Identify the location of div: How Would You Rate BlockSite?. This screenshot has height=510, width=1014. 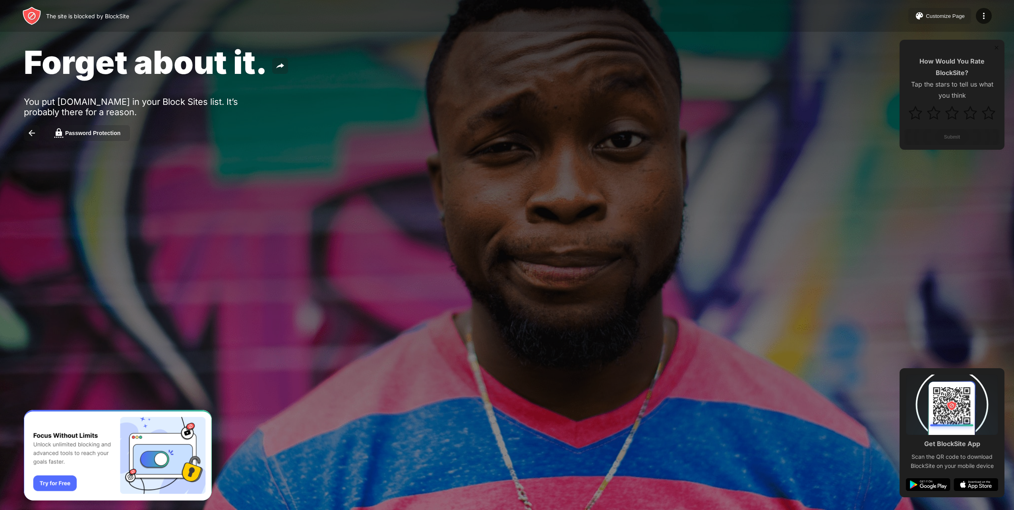
(952, 67).